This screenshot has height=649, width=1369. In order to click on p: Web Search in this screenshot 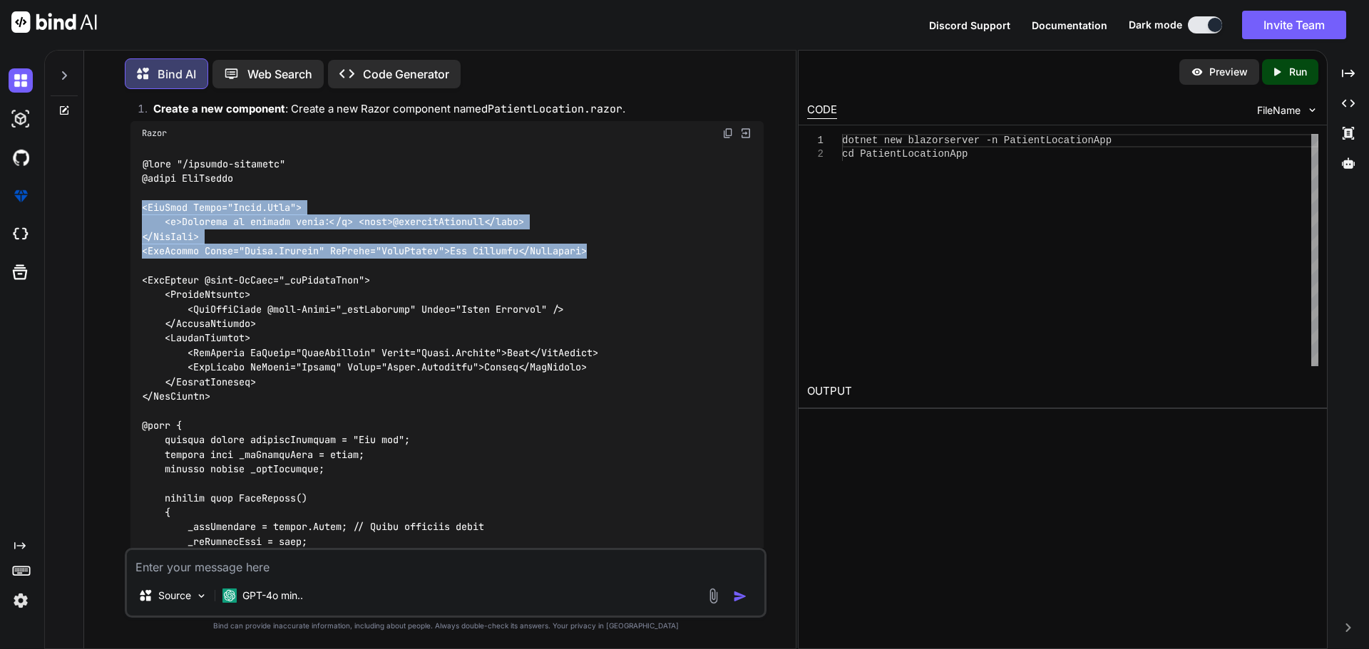, I will do `click(279, 74)`.